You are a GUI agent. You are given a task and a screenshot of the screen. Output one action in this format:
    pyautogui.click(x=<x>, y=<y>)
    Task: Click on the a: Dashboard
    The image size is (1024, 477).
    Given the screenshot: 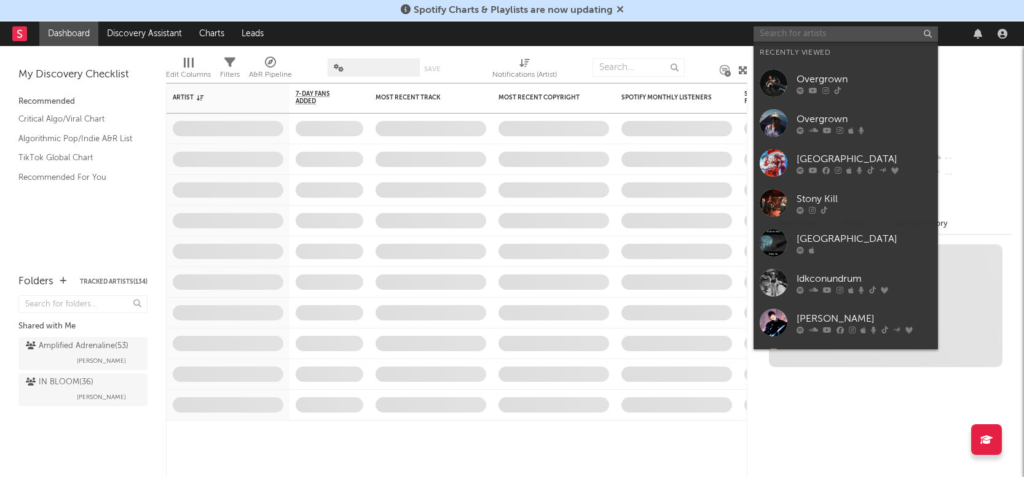 What is the action you would take?
    pyautogui.click(x=69, y=34)
    